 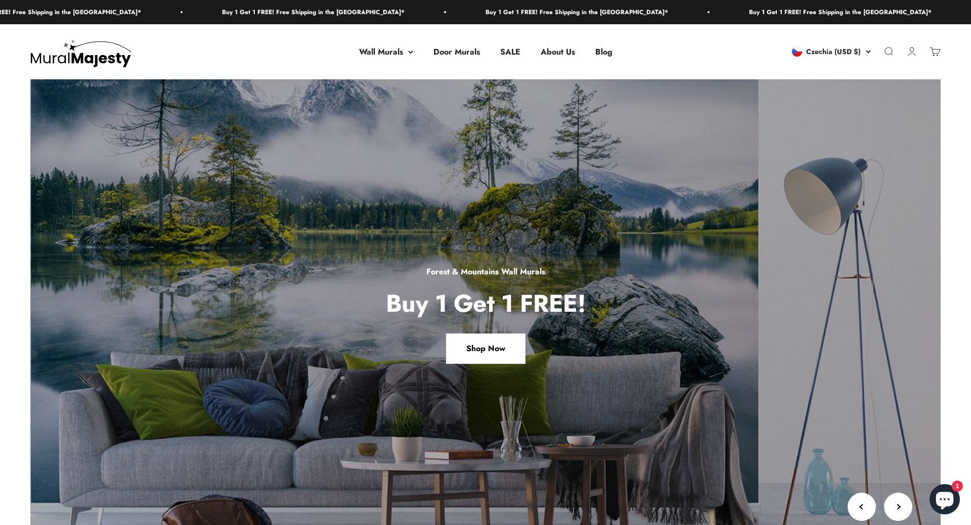 I want to click on inbox-online-store-chat: Shopify online store chat, so click(x=944, y=501).